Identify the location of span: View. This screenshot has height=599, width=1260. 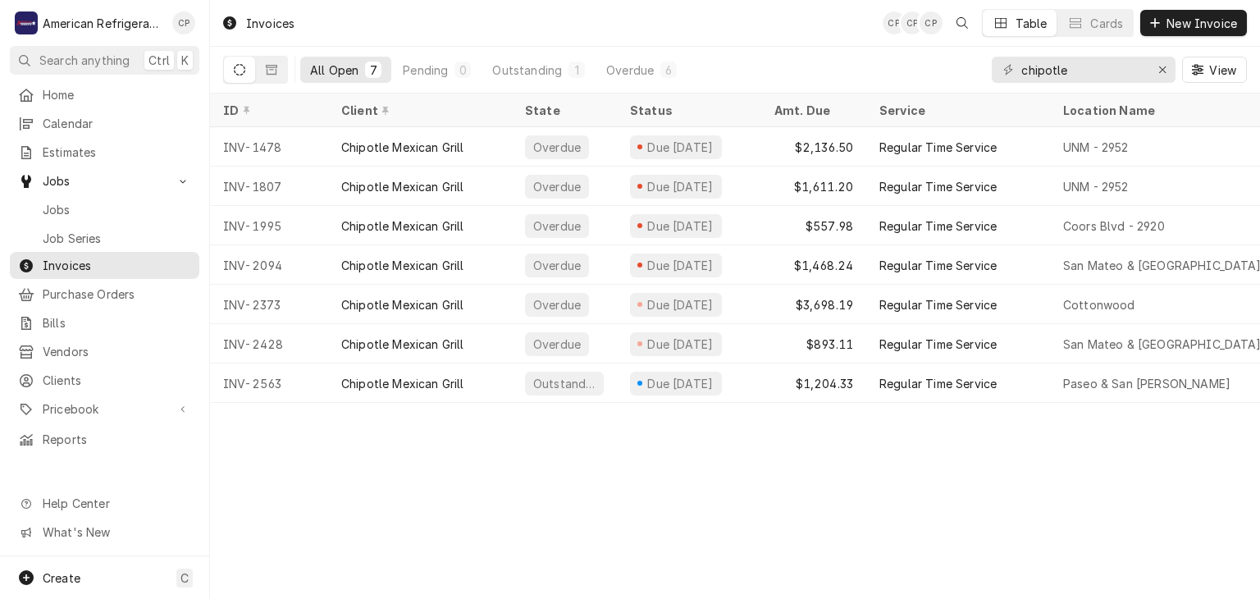
(1222, 70).